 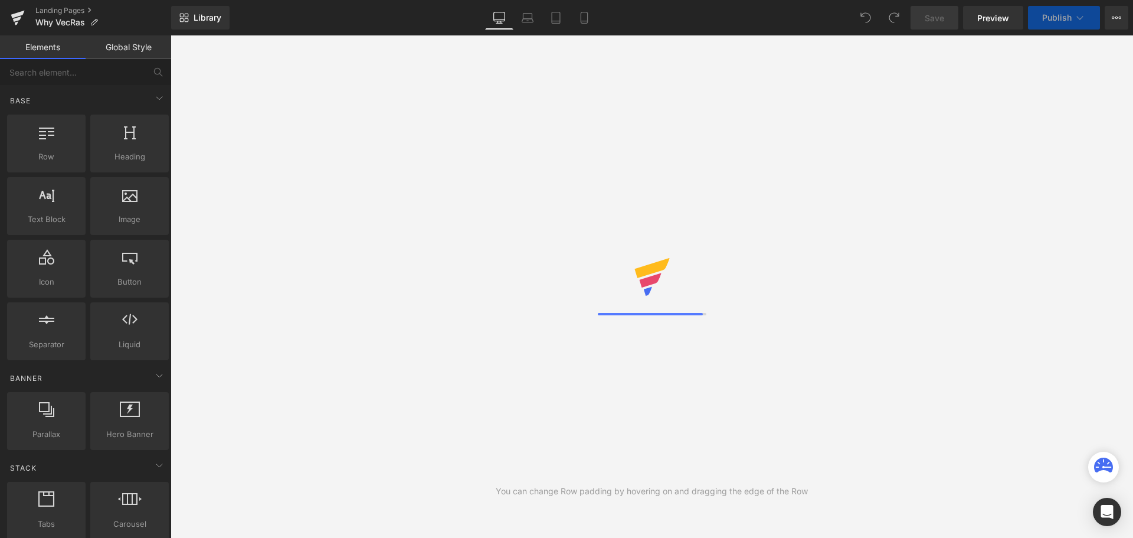 What do you see at coordinates (556, 18) in the screenshot?
I see `a: Tablet` at bounding box center [556, 18].